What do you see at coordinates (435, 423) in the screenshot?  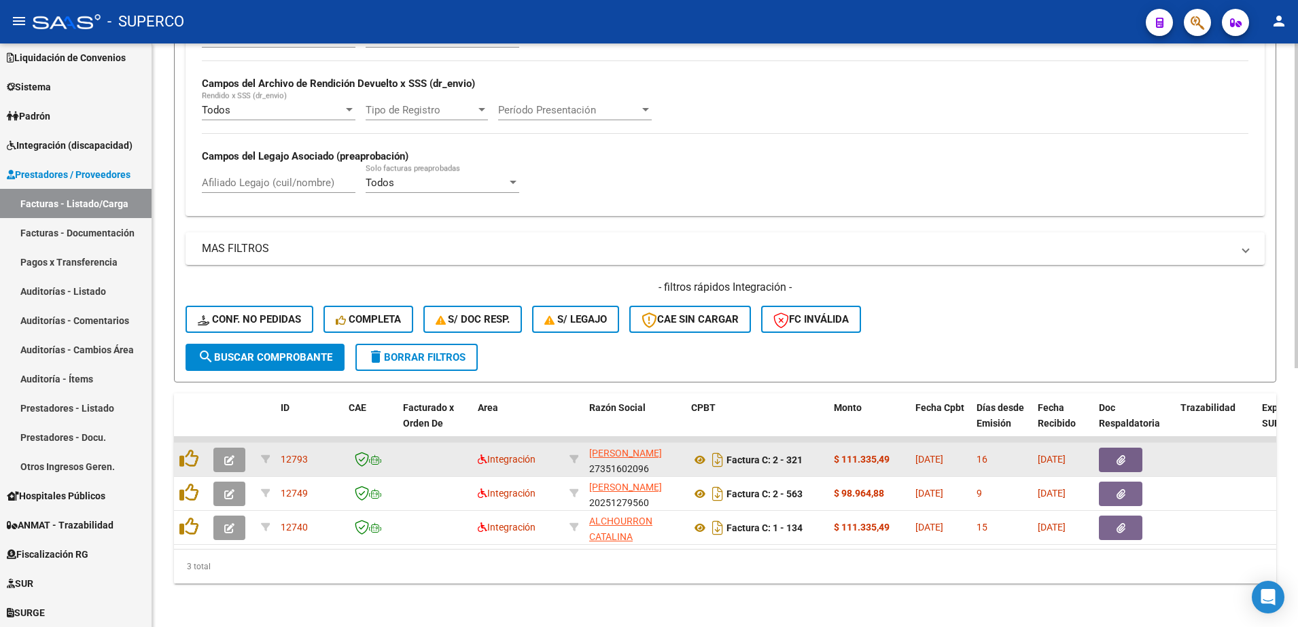 I see `datatable-header-cell: Facturado x Orden De` at bounding box center [435, 423].